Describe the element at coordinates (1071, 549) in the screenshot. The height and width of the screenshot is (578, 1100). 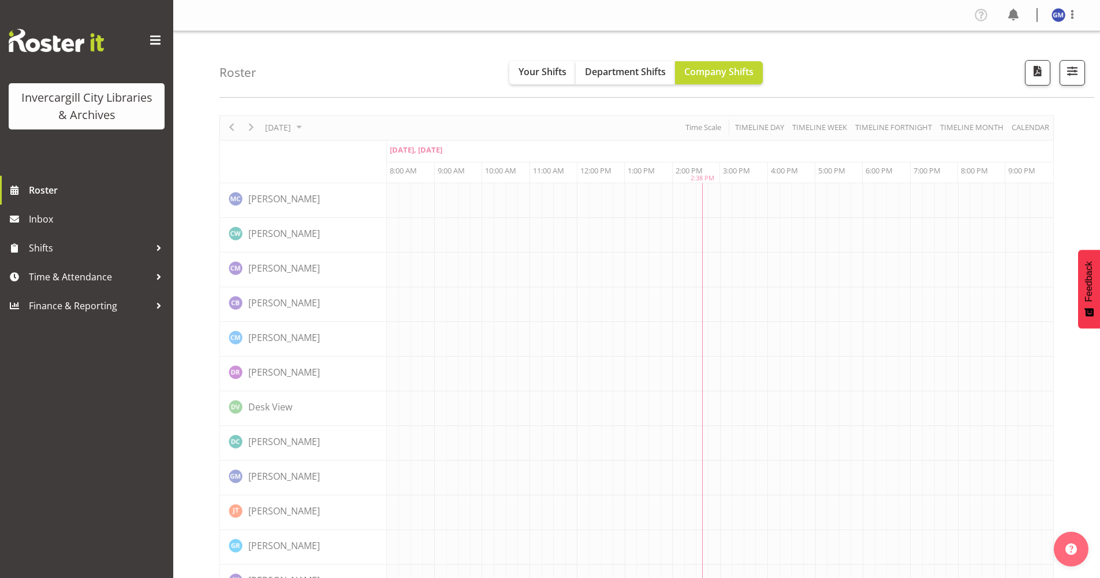
I see `img: help-xxl-2.png` at that location.